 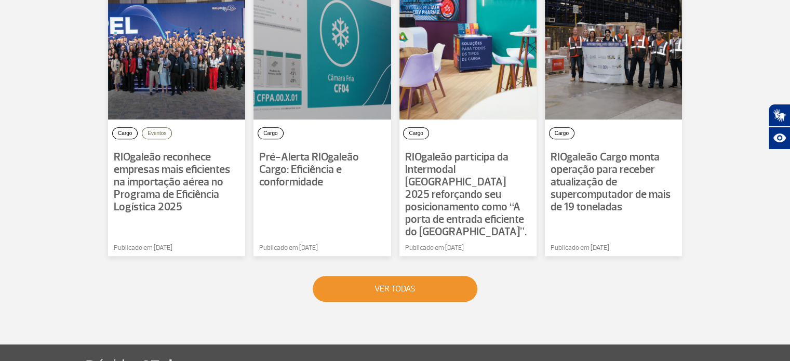 I want to click on button: Abrir recursos assistivos., so click(x=779, y=138).